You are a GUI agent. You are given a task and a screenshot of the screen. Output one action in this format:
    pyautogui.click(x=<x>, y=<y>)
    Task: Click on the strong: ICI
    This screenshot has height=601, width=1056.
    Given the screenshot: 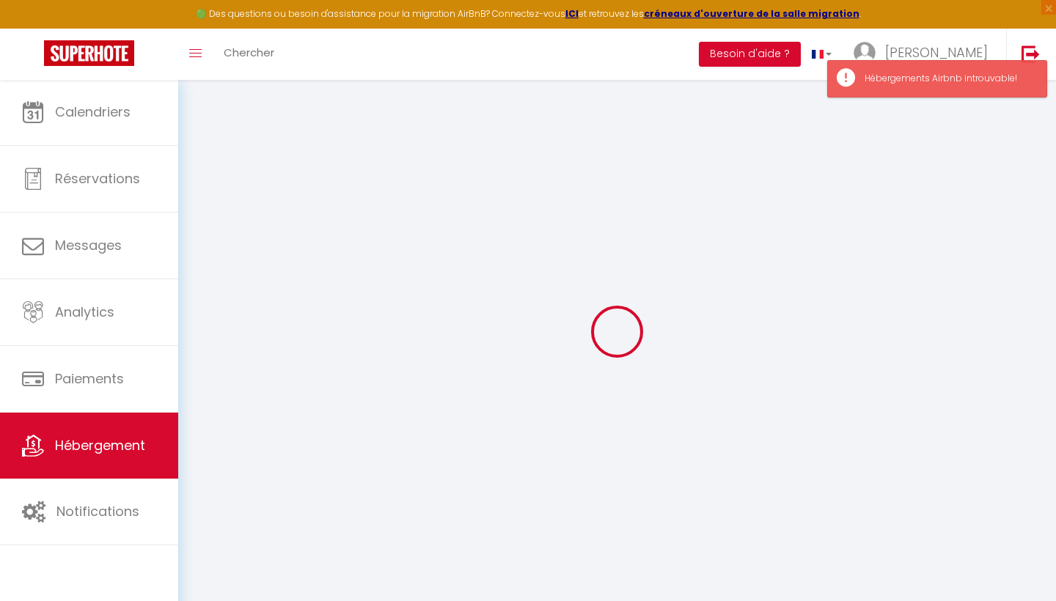 What is the action you would take?
    pyautogui.click(x=572, y=13)
    